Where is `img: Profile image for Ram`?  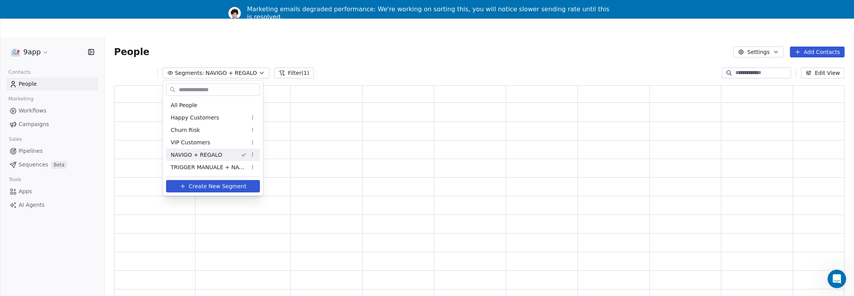 img: Profile image for Ram is located at coordinates (235, 13).